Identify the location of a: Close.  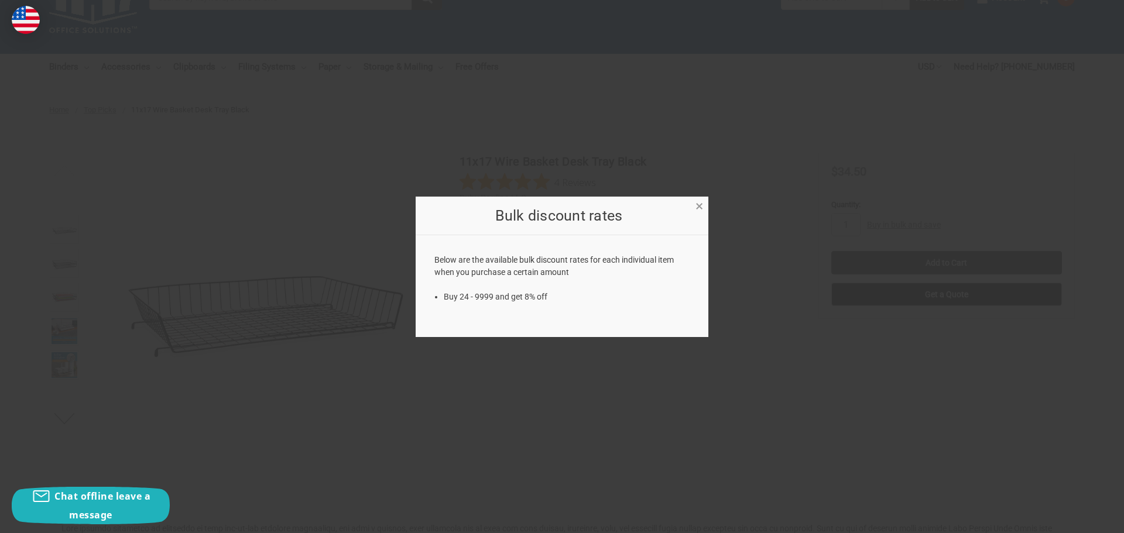
(699, 205).